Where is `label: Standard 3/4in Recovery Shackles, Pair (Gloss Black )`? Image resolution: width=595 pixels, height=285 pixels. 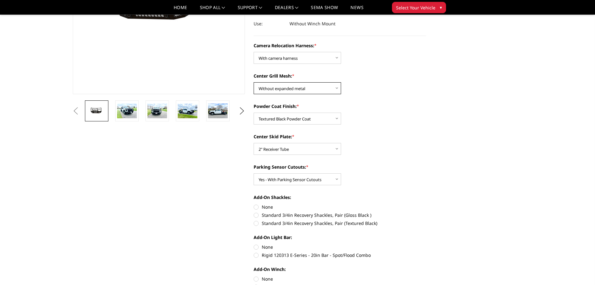 label: Standard 3/4in Recovery Shackles, Pair (Gloss Black ) is located at coordinates (340, 215).